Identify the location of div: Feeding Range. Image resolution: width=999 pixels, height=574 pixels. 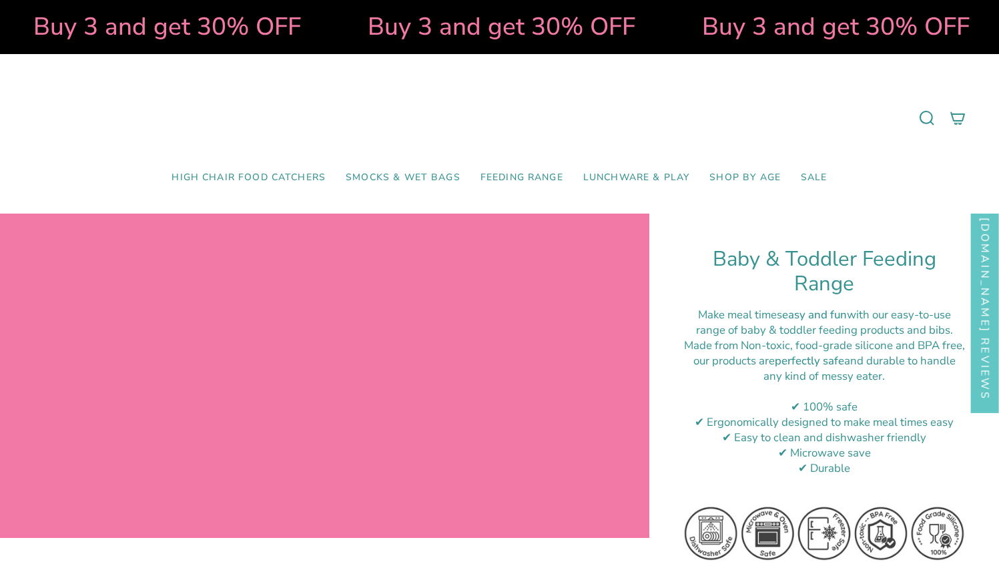
(522, 177).